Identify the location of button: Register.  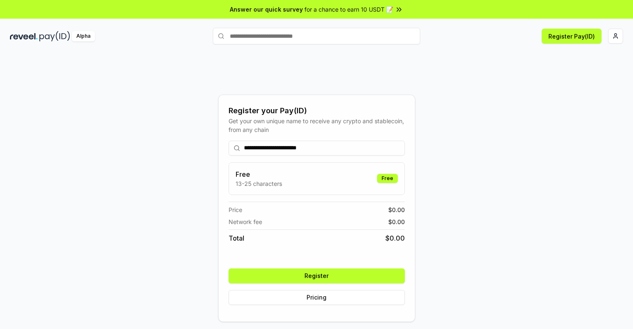
(316, 276).